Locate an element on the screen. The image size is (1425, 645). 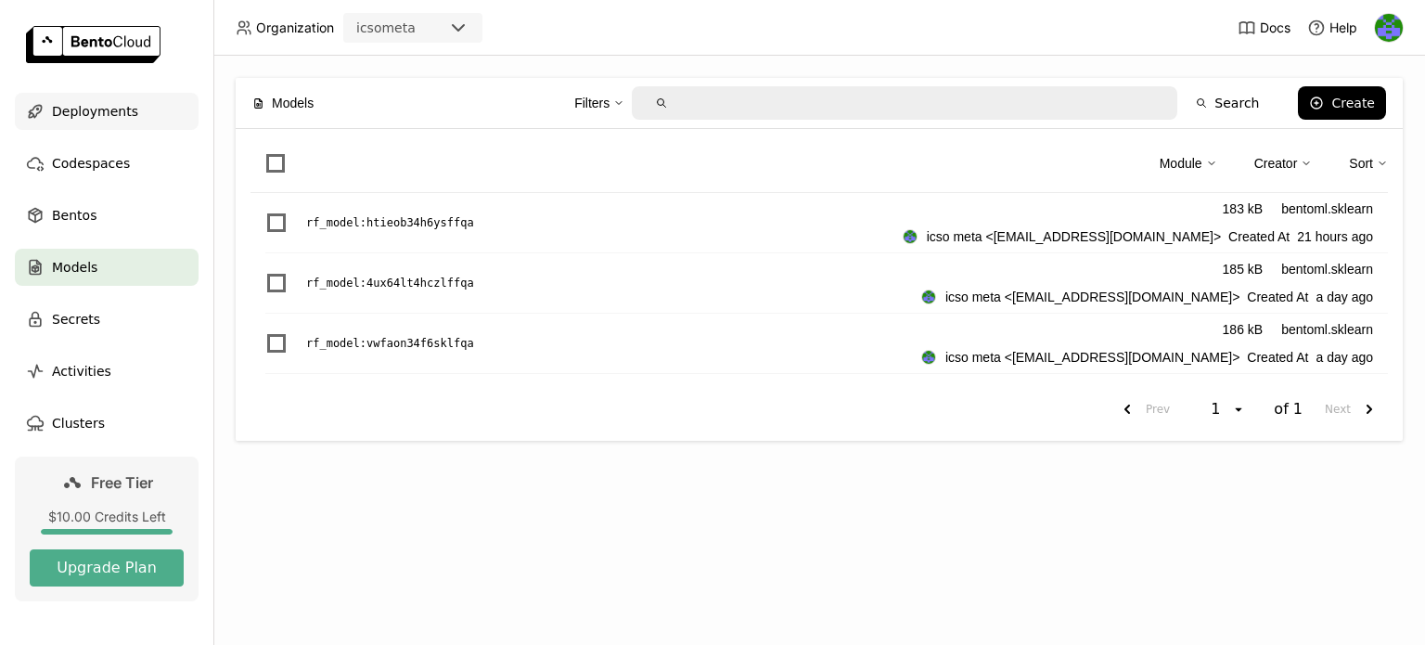
a: rf_model:htieob34h6ysffqa is located at coordinates (604, 223).